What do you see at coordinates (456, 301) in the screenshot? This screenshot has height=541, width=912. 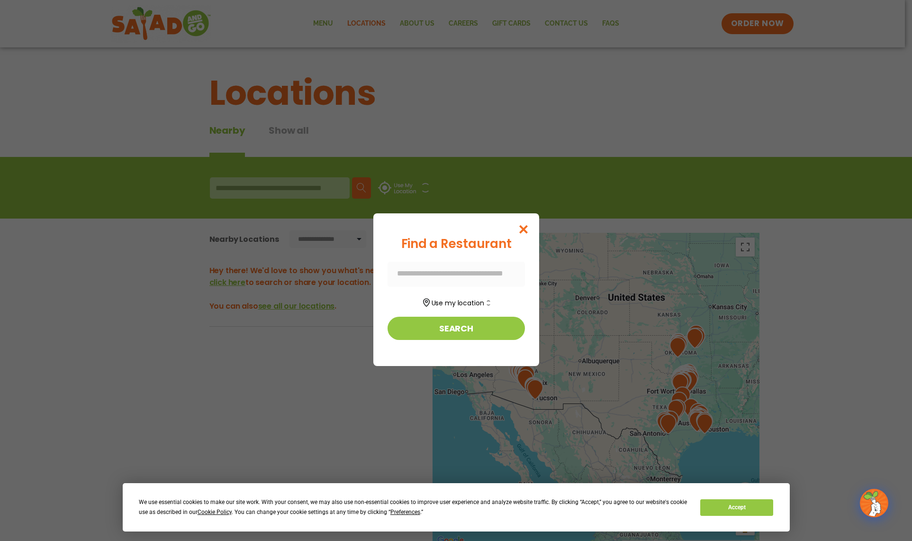 I see `button: Use my location` at bounding box center [456, 301].